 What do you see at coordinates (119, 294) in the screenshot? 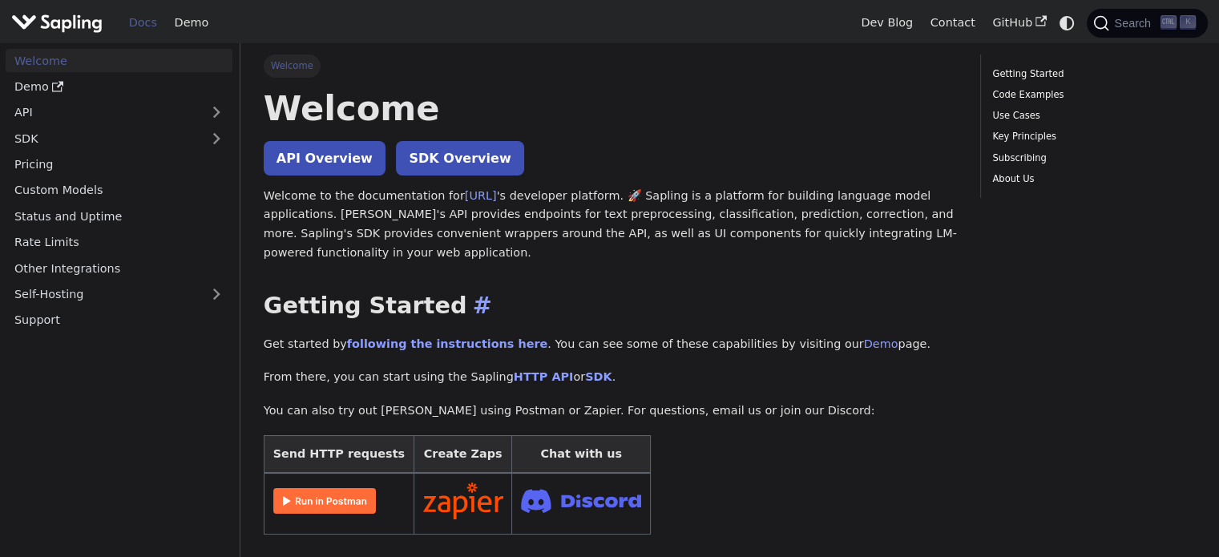
I see `a: Self-Hosting` at bounding box center [119, 294].